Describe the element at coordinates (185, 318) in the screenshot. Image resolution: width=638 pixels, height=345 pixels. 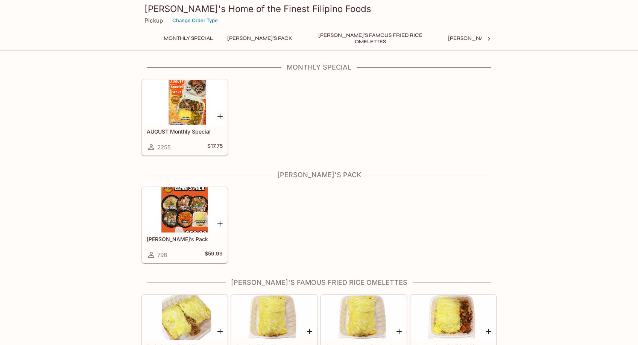
I see `div: Pork Adobo Fried Rice Omelette` at that location.